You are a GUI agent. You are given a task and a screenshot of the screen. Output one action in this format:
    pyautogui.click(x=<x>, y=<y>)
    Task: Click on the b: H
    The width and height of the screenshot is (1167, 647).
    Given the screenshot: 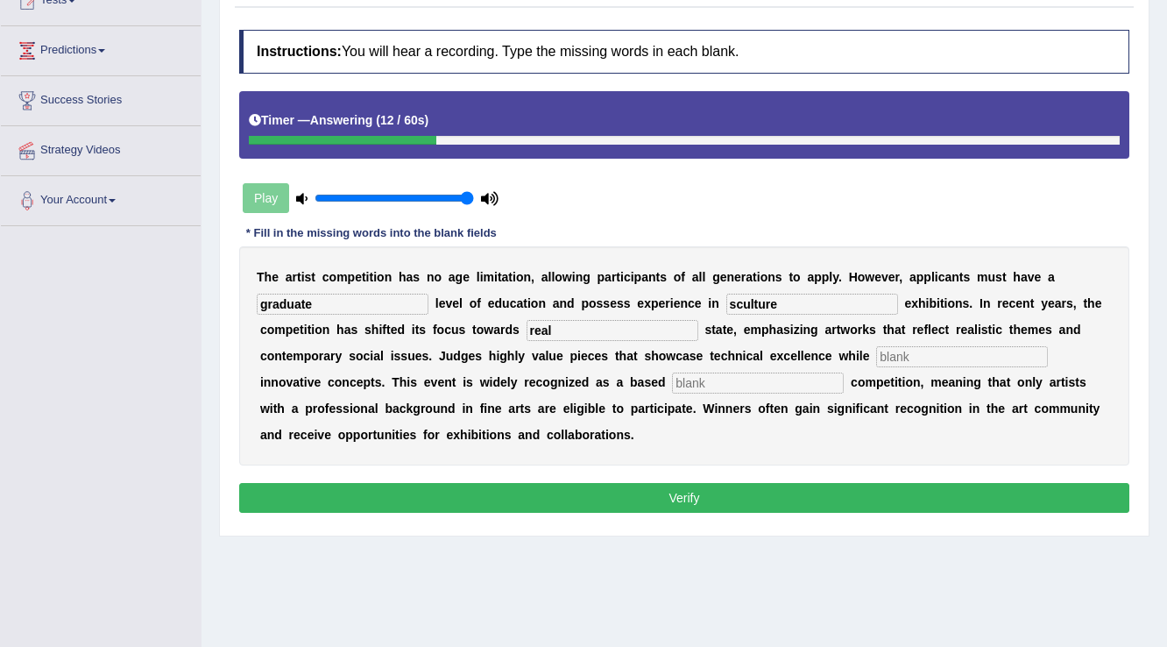 What is the action you would take?
    pyautogui.click(x=854, y=277)
    